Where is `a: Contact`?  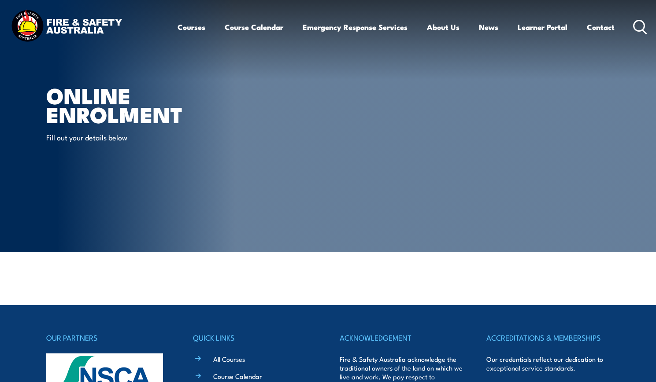 a: Contact is located at coordinates (600, 27).